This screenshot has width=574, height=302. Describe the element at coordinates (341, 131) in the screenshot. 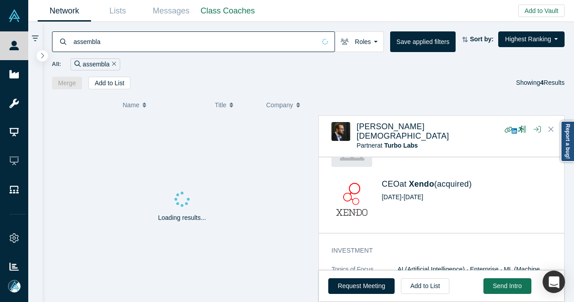

I see `img: Julian Gay's Profile Image` at that location.